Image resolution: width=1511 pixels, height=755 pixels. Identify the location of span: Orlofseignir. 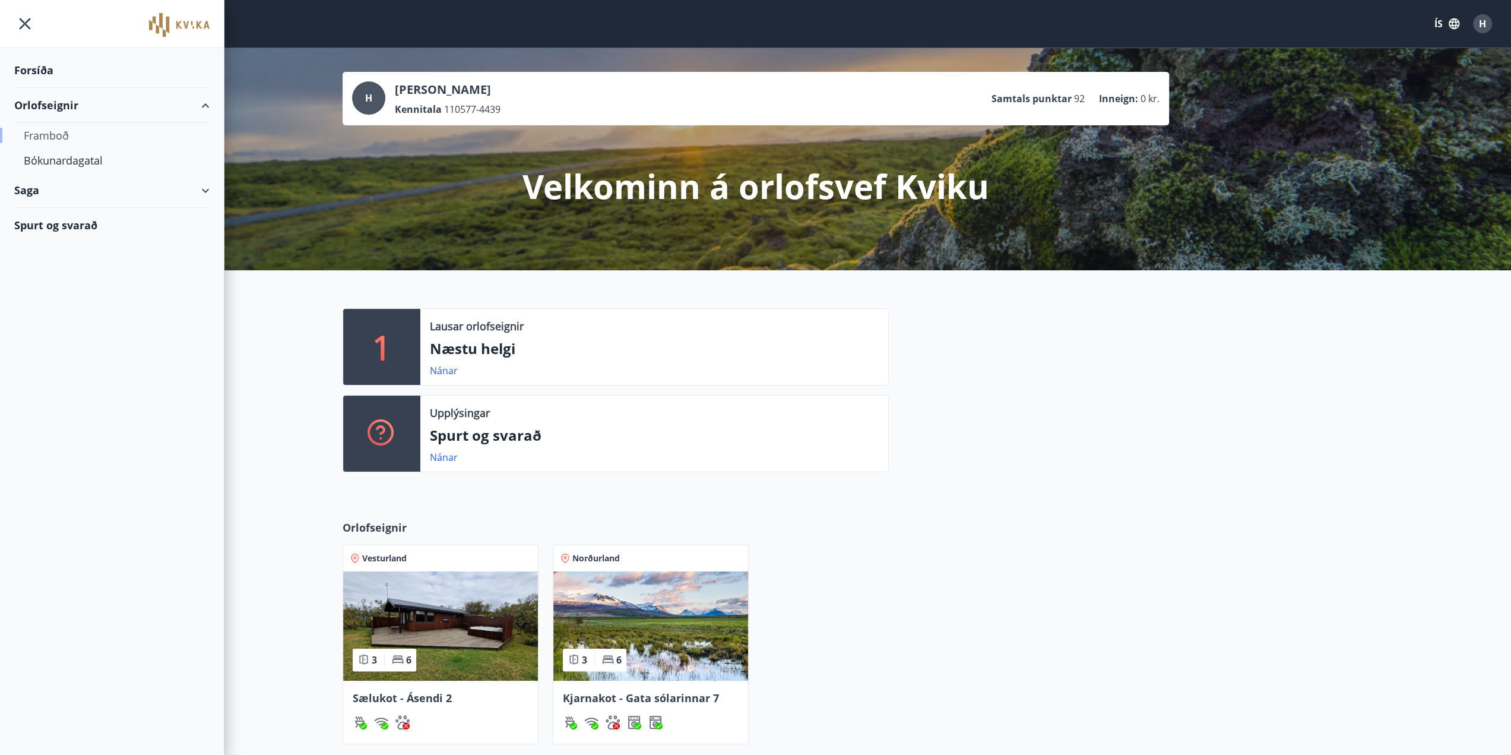
(375, 527).